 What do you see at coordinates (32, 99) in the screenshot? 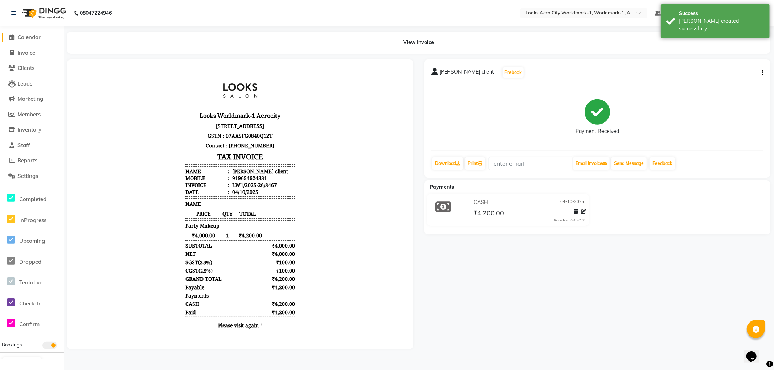
I see `a: Marketing` at bounding box center [32, 99].